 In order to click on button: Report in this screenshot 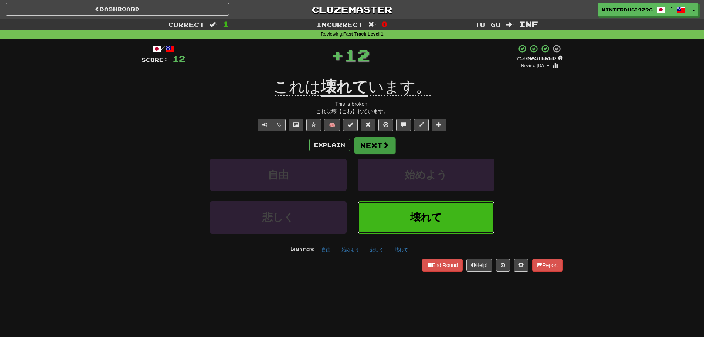, I will do `click(548, 265)`.